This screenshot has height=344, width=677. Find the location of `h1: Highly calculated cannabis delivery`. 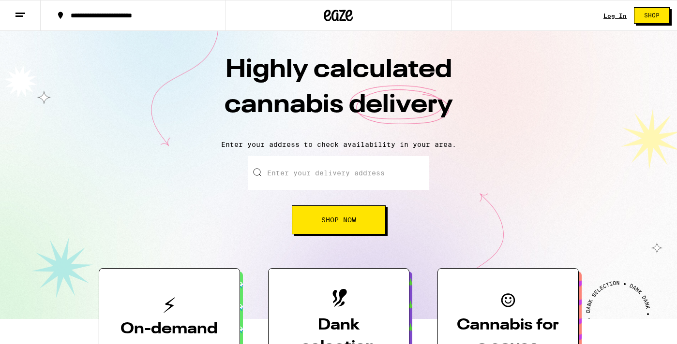

h1: Highly calculated cannabis delivery is located at coordinates (339, 93).